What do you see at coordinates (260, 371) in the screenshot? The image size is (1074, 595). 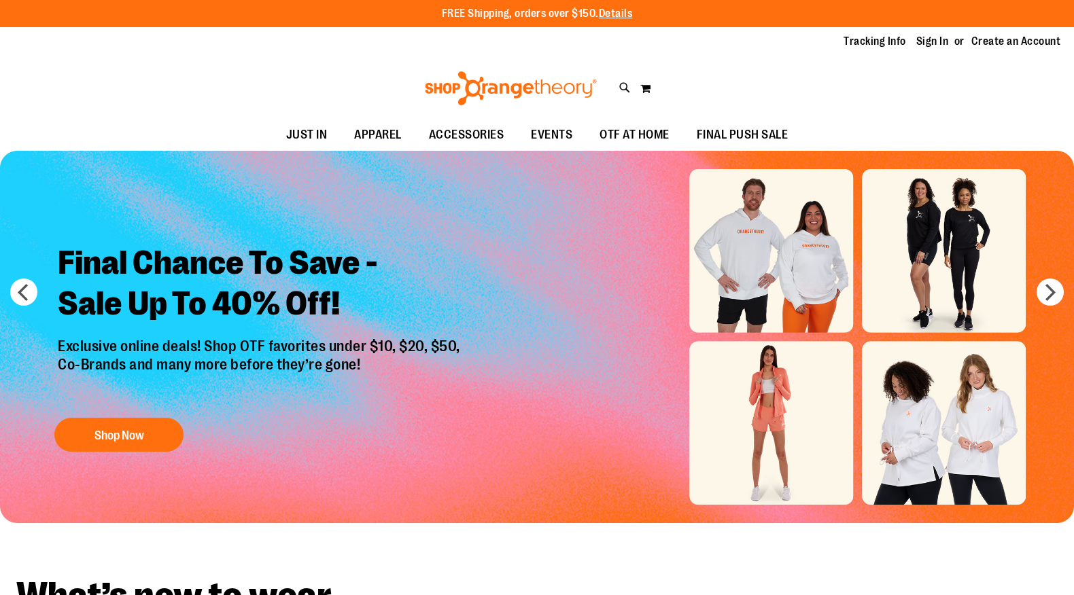 I see `p: Exclusive online deals! Shop OTF favorites under $10, $20, $50, Co-Brands and many more before th...` at bounding box center [260, 371].